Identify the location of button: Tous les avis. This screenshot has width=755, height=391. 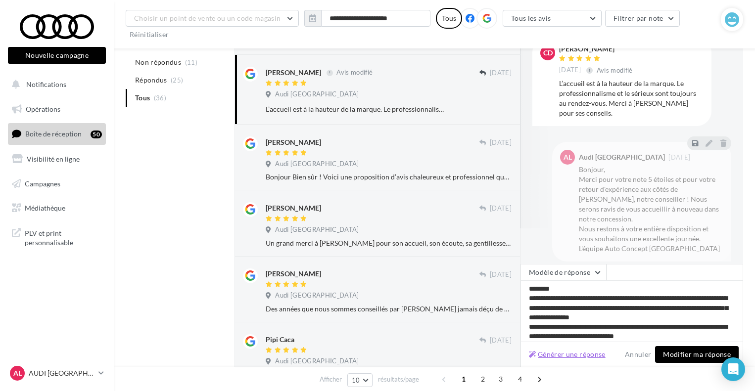
(552, 18).